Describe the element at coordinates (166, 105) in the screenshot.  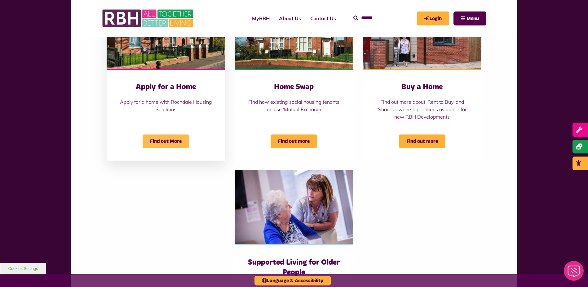
I see `p: Apply for a home with Rochdale Housing Solutions` at that location.